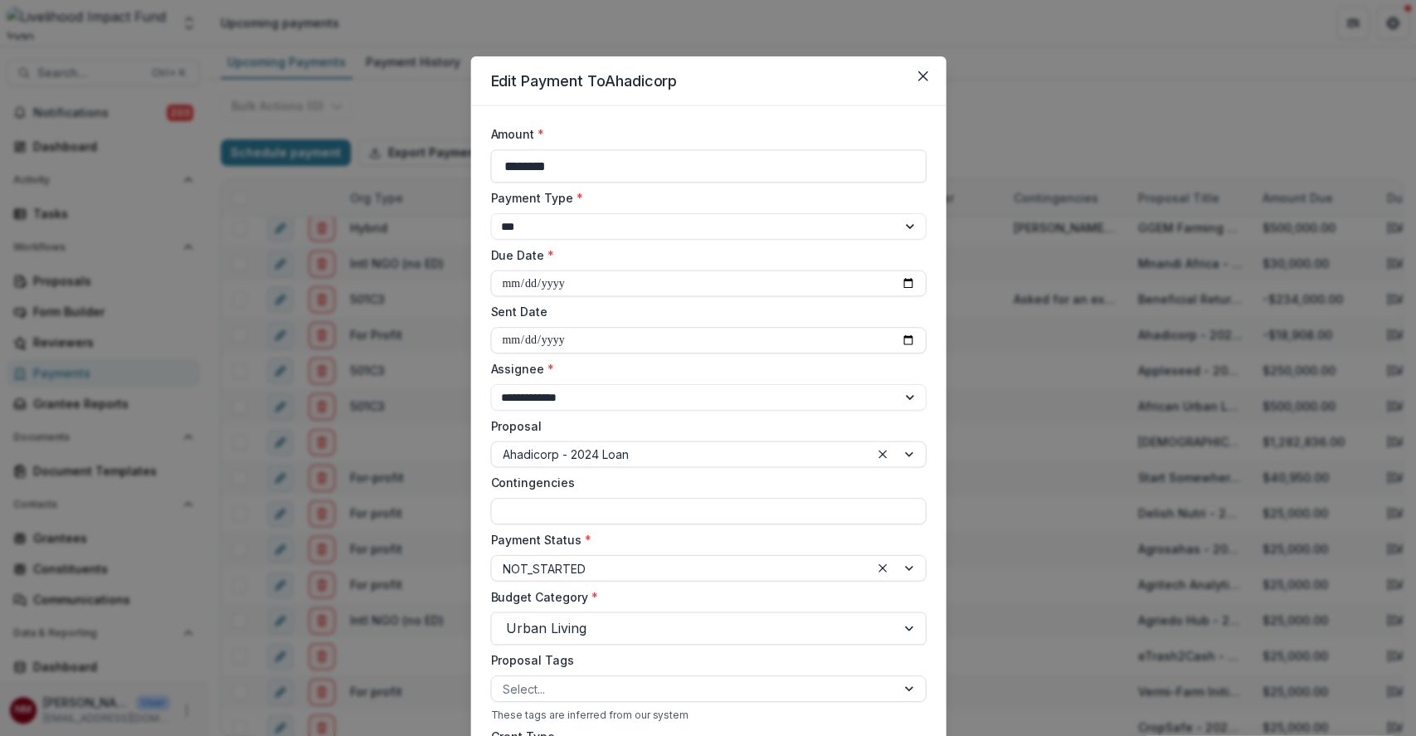  Describe the element at coordinates (703, 368) in the screenshot. I see `label: Assignee` at that location.